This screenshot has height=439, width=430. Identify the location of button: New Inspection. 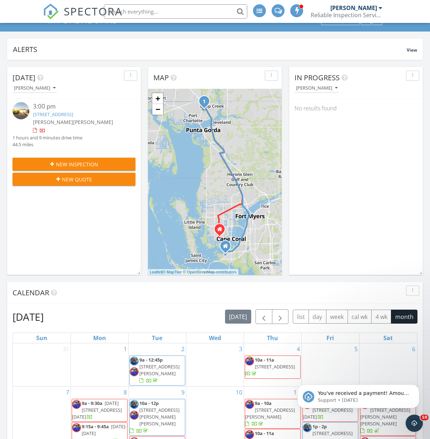
(74, 164).